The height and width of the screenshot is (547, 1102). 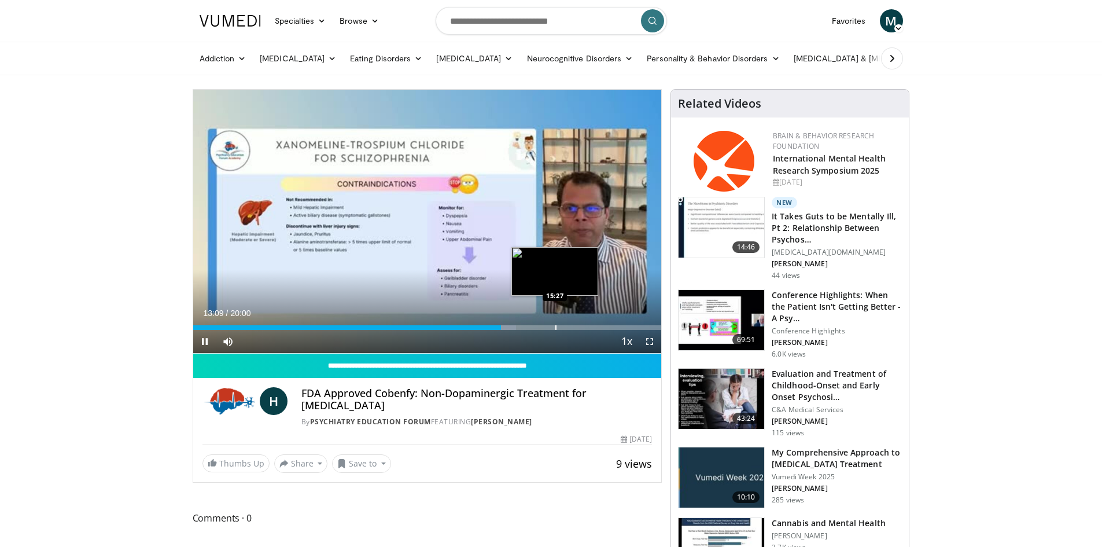 I want to click on div: Progress Bar, so click(x=428, y=328).